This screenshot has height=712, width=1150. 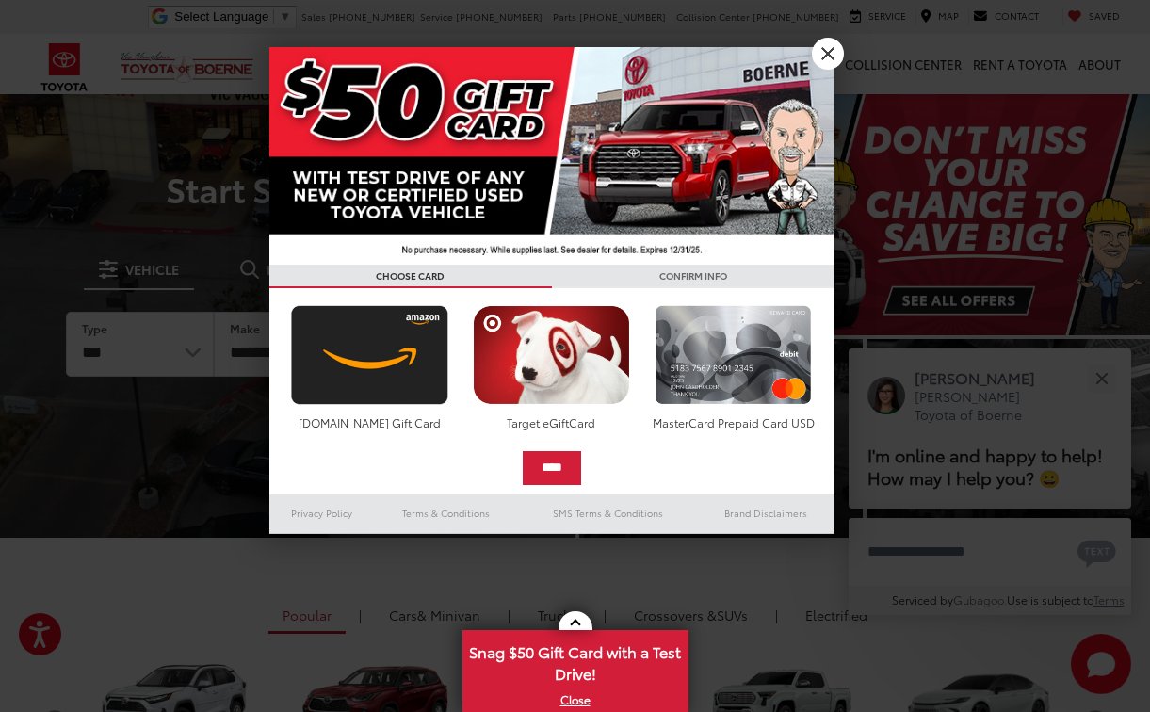 I want to click on a: Privacy Policy, so click(x=322, y=513).